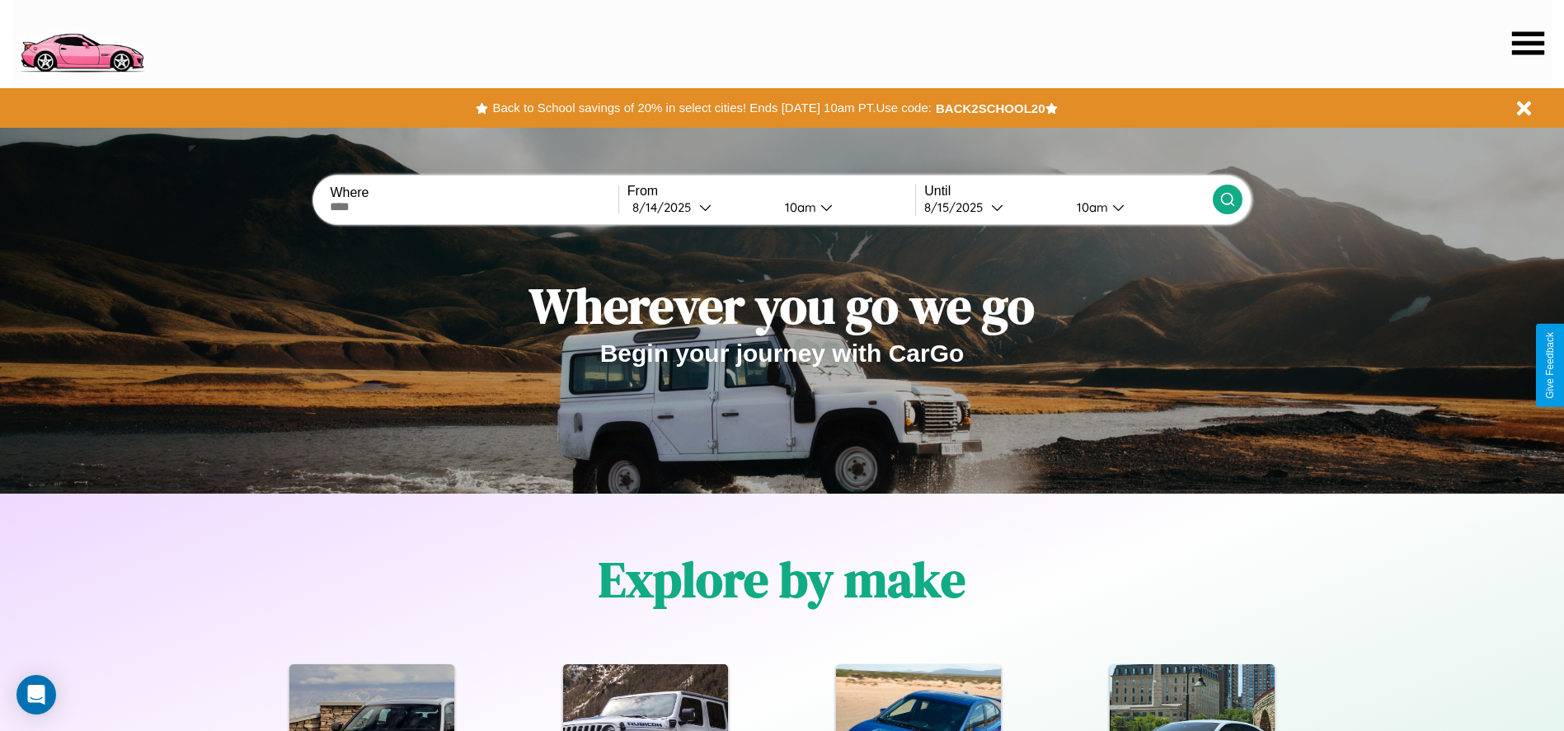 The width and height of the screenshot is (1564, 731). What do you see at coordinates (1550, 365) in the screenshot?
I see `div: Give Feedback` at bounding box center [1550, 365].